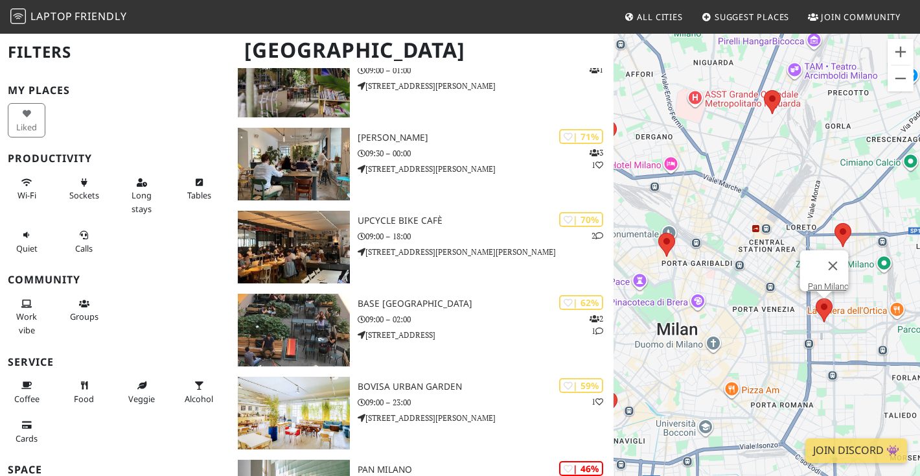 The image size is (920, 476). Describe the element at coordinates (115, 362) in the screenshot. I see `h3: Service` at that location.